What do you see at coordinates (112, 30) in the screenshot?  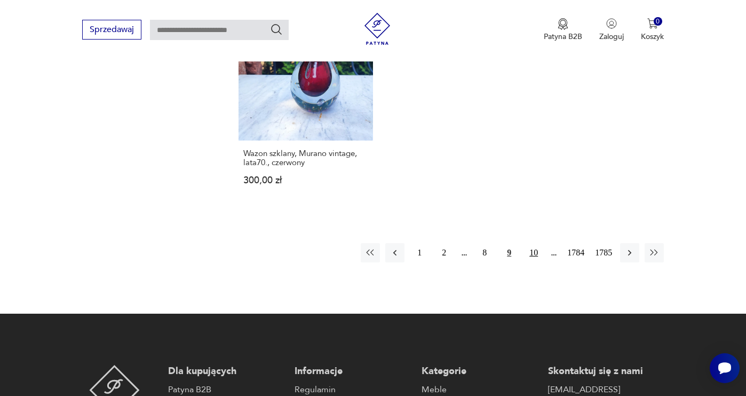 I see `a: Sprzedawaj` at bounding box center [112, 30].